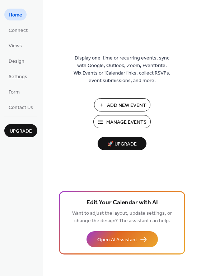  Describe the element at coordinates (122, 121) in the screenshot. I see `button: Manage Events` at that location.